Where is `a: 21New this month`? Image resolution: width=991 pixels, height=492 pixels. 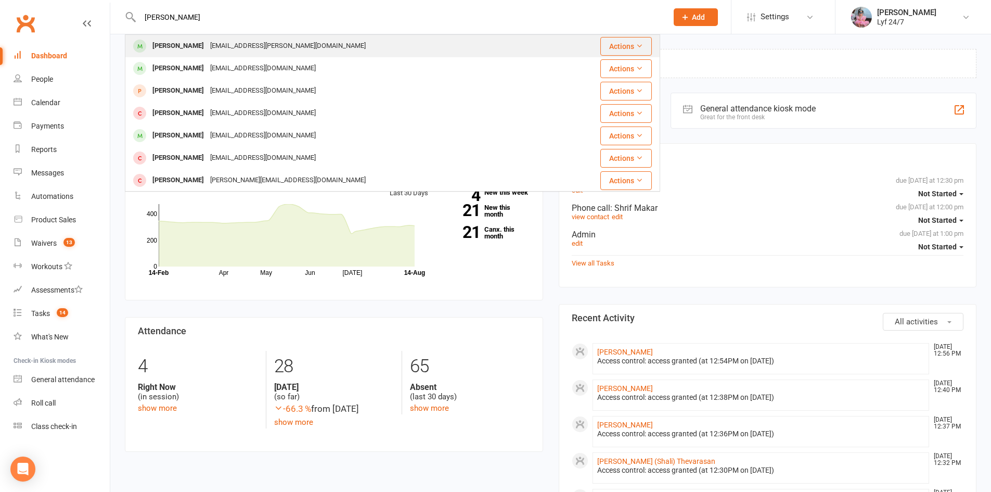
a: 21New this month is located at coordinates (487, 211).